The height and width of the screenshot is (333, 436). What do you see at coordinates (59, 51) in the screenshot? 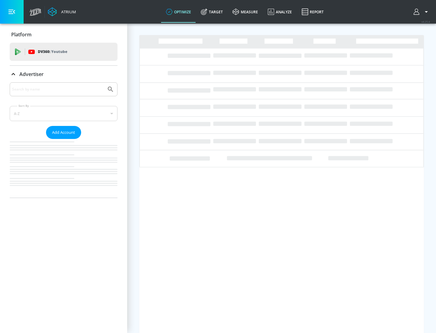
I see `p: Youtube` at bounding box center [59, 51].